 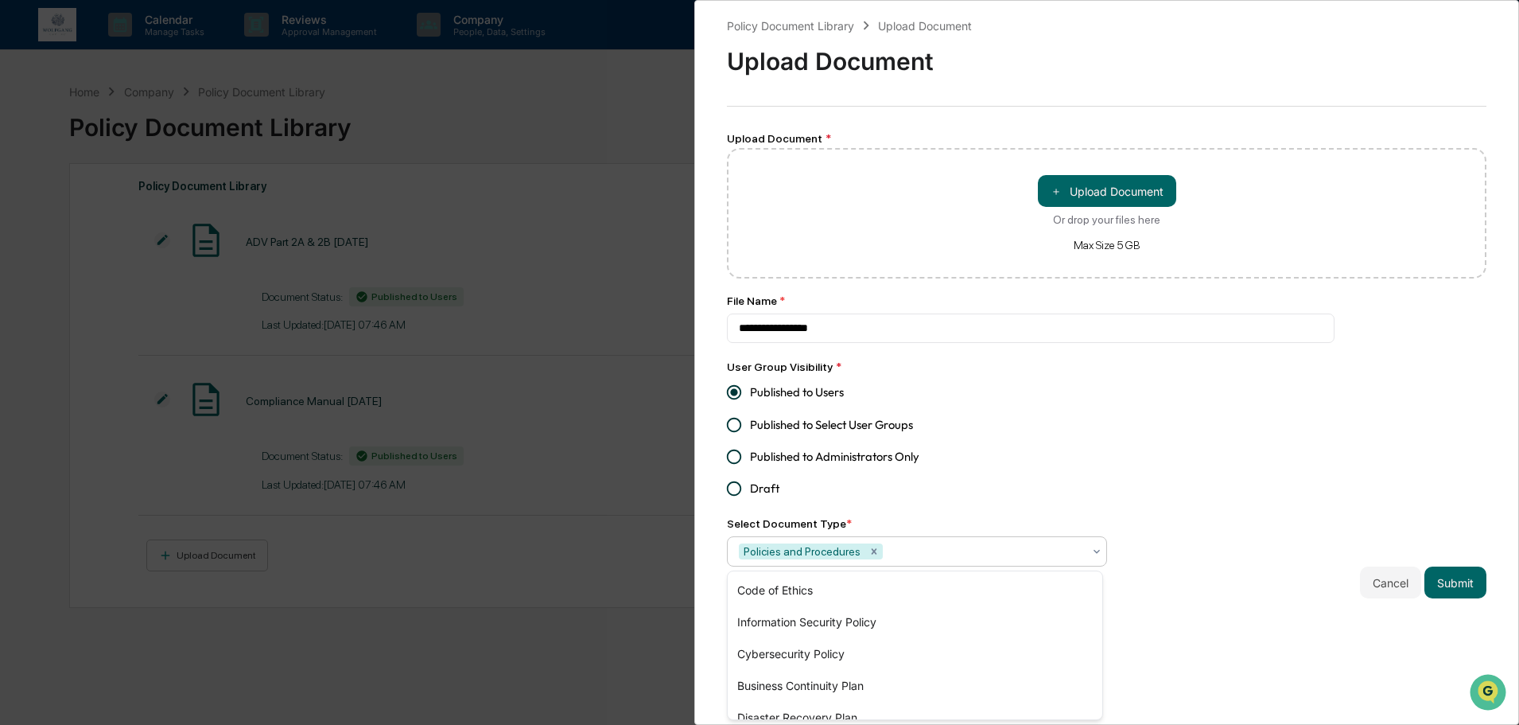 I want to click on div: Start new chat, so click(x=158, y=130).